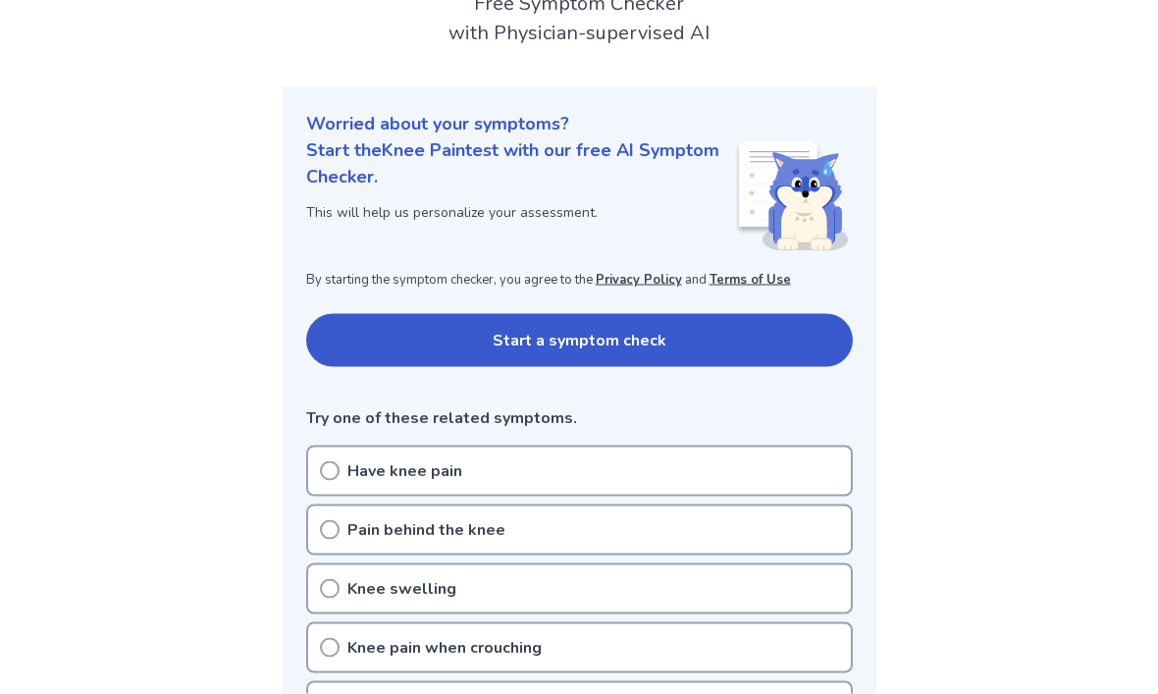  Describe the element at coordinates (401, 589) in the screenshot. I see `p: Knee swelling` at that location.